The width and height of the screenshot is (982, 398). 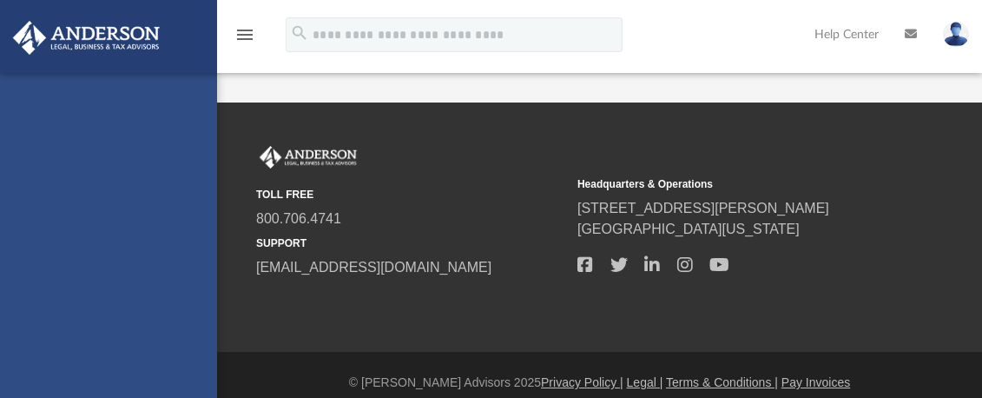 What do you see at coordinates (582, 382) in the screenshot?
I see `a: Privacy Policy |` at bounding box center [582, 382].